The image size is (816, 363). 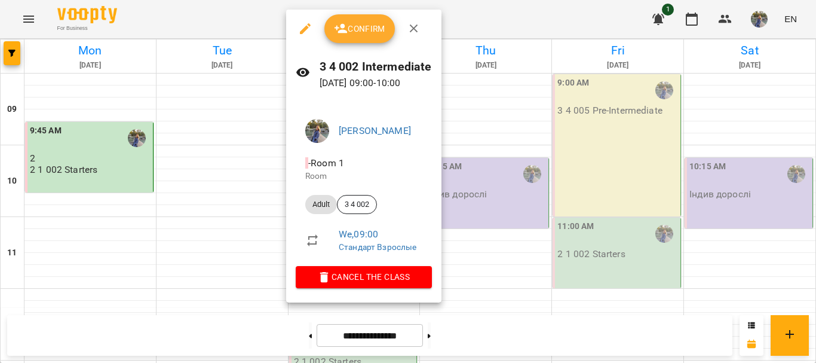 What do you see at coordinates (378, 247) in the screenshot?
I see `a: Стандарт Взрослые` at bounding box center [378, 247].